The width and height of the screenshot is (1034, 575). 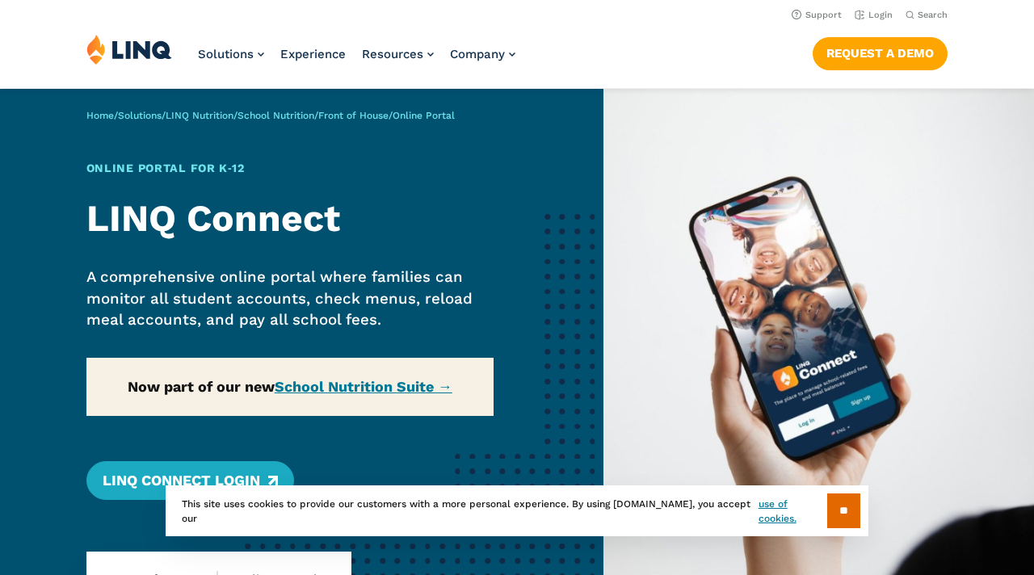 I want to click on button: Open Search Bar, so click(x=926, y=15).